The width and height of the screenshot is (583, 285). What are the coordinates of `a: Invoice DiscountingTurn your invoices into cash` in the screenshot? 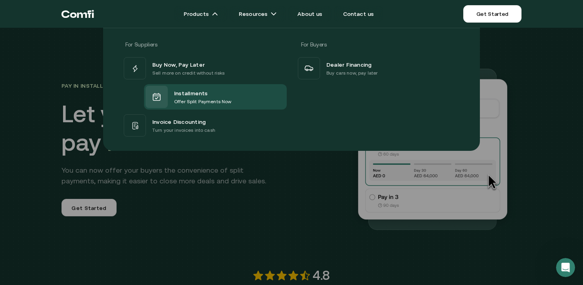 It's located at (204, 125).